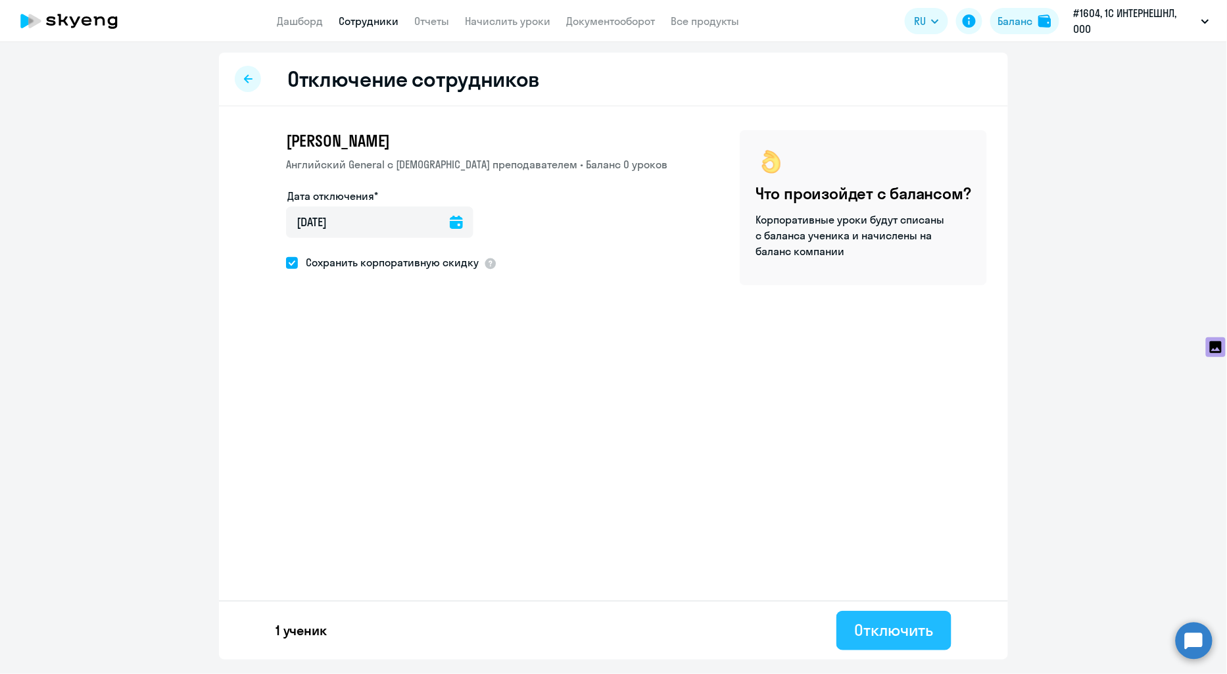 This screenshot has width=1227, height=674. Describe the element at coordinates (301, 631) in the screenshot. I see `p: 1 ученик` at that location.